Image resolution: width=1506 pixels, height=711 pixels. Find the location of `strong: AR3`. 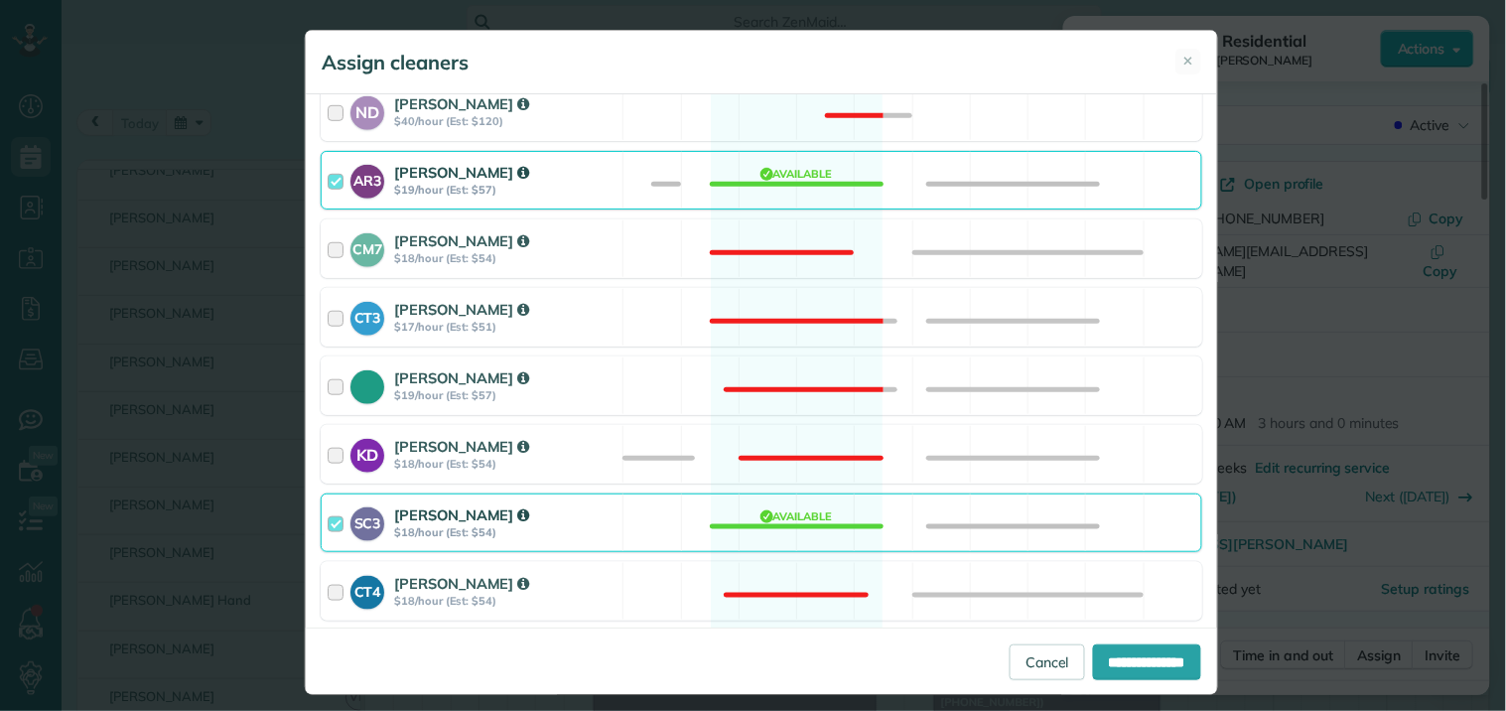

strong: AR3 is located at coordinates (367, 178).